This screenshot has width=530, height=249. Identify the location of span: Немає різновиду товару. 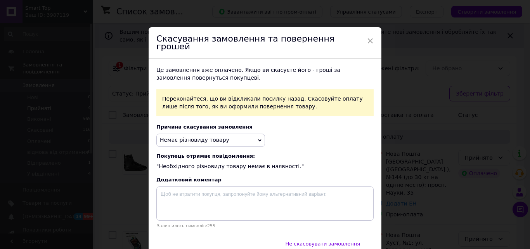
(195, 140).